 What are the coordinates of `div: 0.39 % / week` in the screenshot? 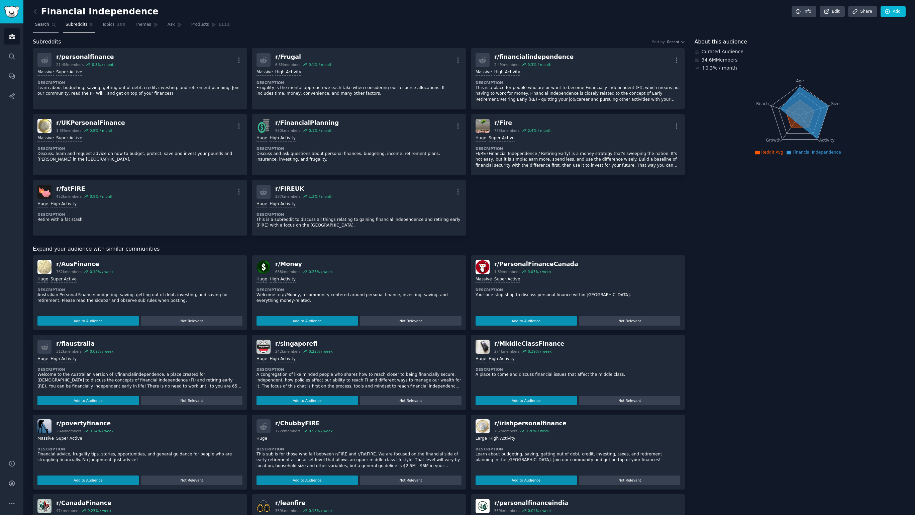 It's located at (539, 351).